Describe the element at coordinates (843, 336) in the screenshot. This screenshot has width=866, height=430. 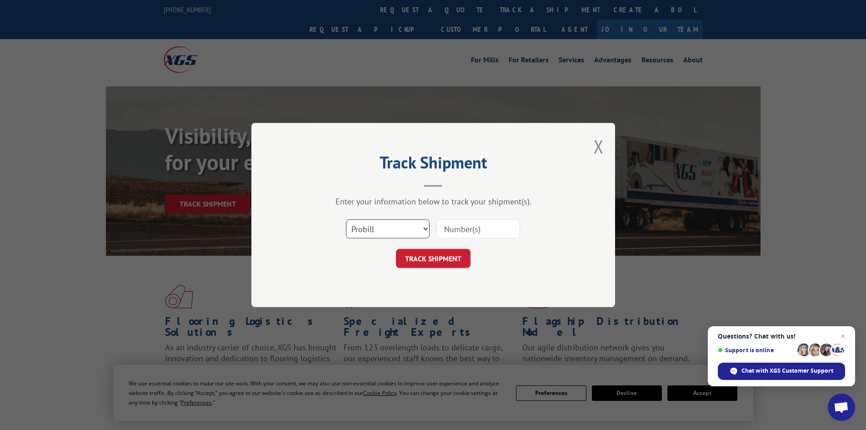
I see `span: Close chat` at that location.